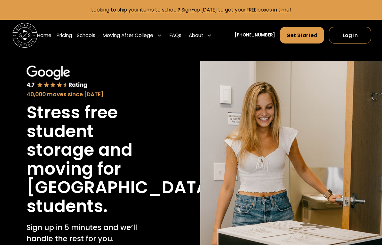 The height and width of the screenshot is (245, 382). Describe the element at coordinates (44, 35) in the screenshot. I see `a: Home` at that location.